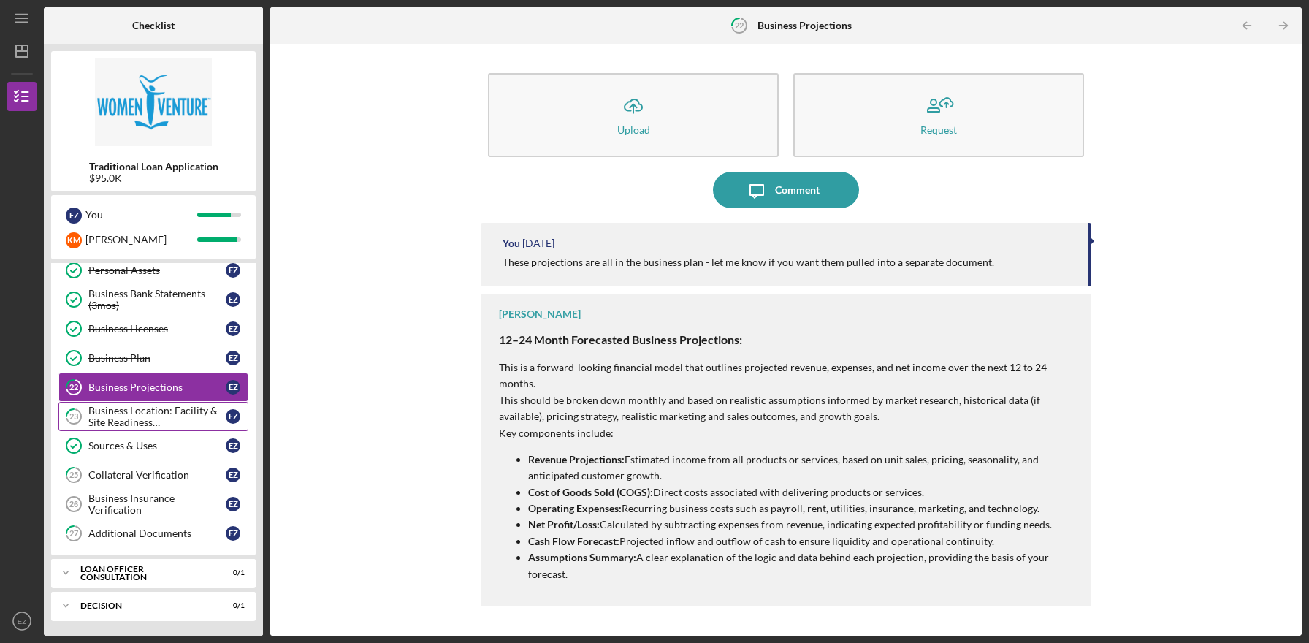  What do you see at coordinates (153, 270) in the screenshot?
I see `a: Personal AssetsEZ` at bounding box center [153, 270].